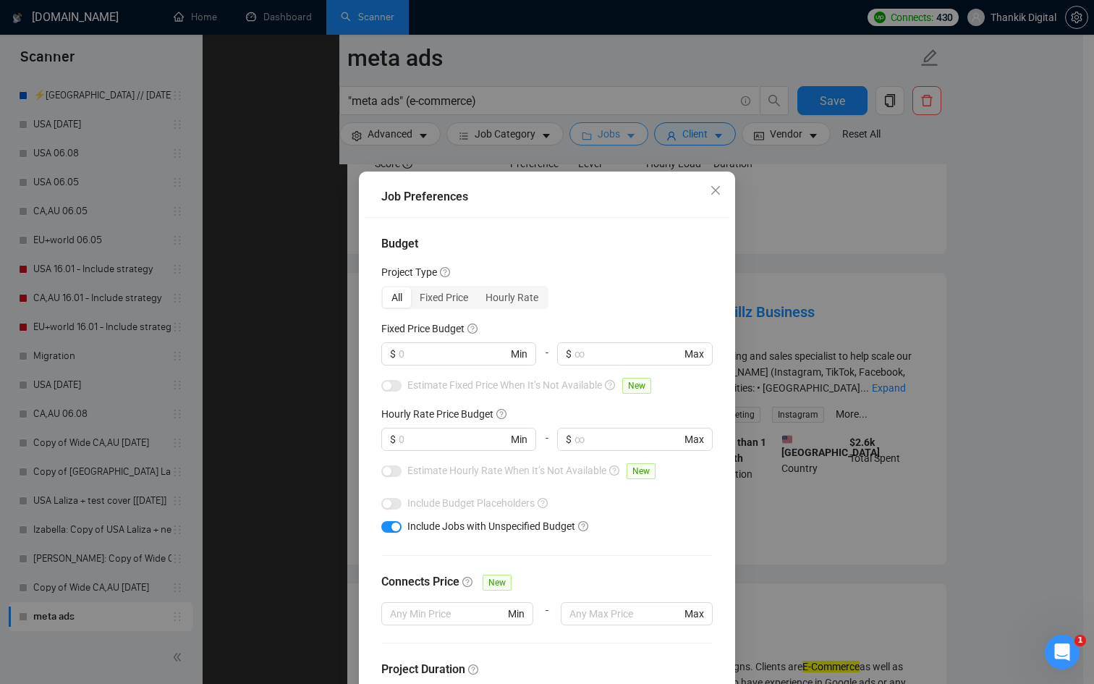 Image resolution: width=1094 pixels, height=684 pixels. Describe the element at coordinates (625, 613) in the screenshot. I see `input: Any Max Price` at that location.